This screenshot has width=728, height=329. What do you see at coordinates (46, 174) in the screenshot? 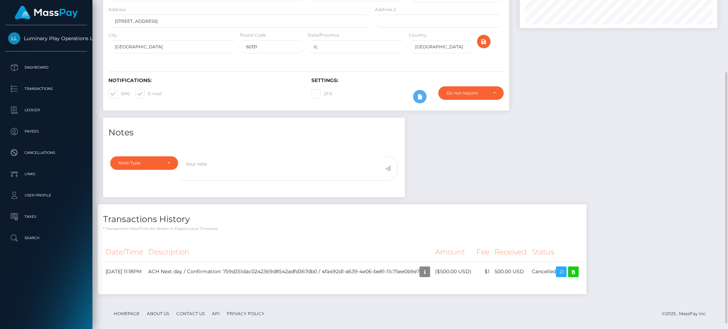
I see `p: Links` at bounding box center [46, 174].